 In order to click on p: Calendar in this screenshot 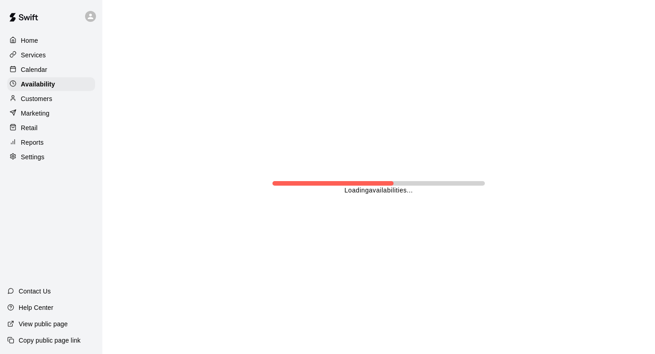, I will do `click(34, 70)`.